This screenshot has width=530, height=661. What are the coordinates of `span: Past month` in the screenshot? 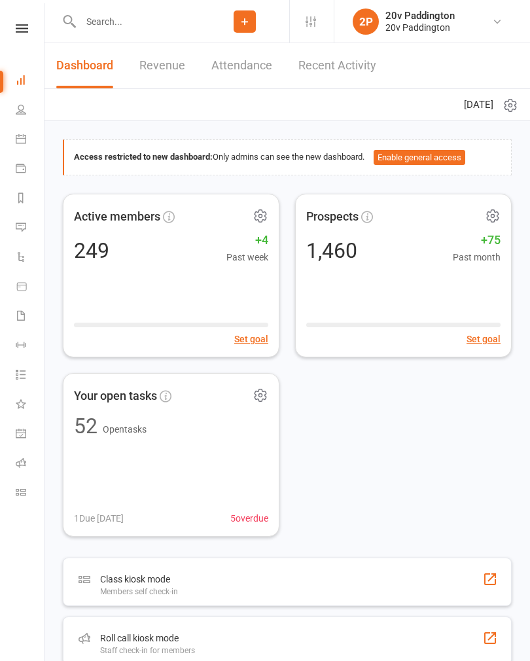 It's located at (476, 257).